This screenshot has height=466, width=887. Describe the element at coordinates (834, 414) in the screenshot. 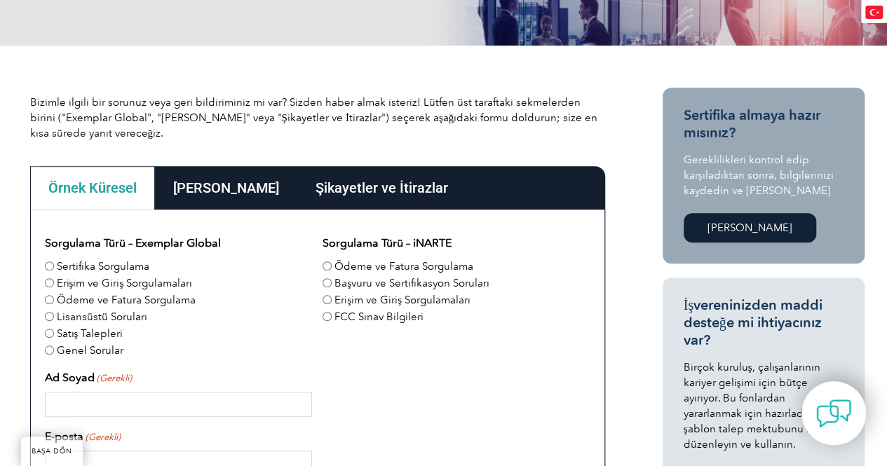

I see `img: contact-chat.png` at that location.